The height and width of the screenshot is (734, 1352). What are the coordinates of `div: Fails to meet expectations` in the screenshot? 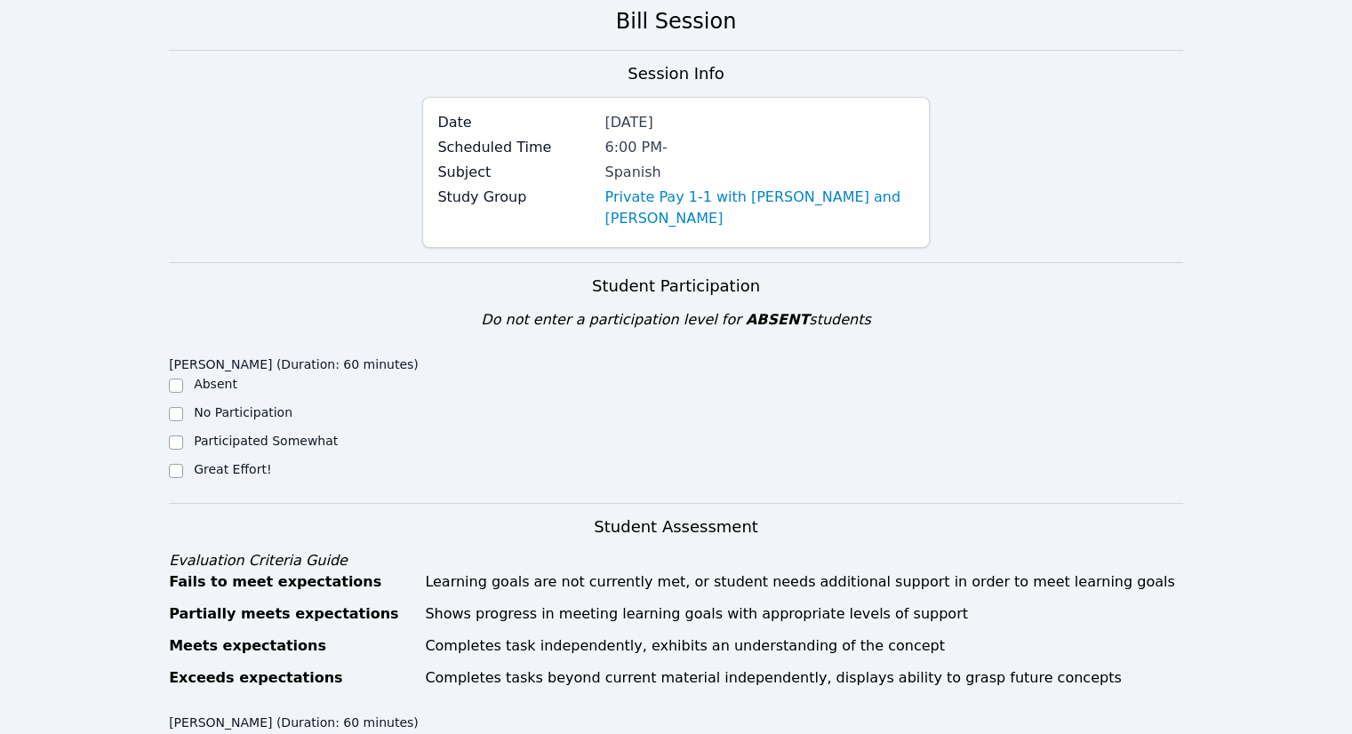 It's located at (292, 582).